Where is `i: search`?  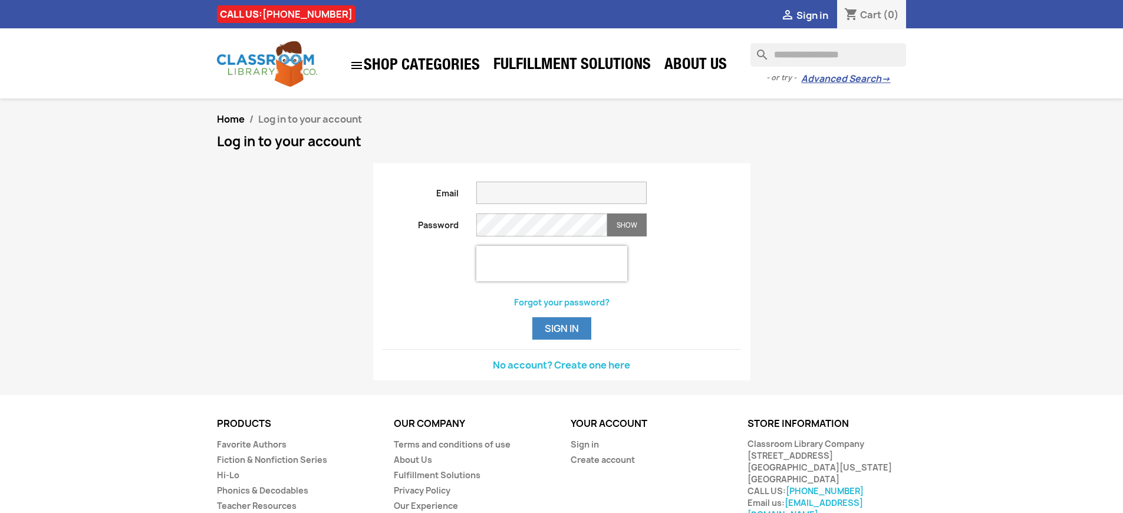
i: search is located at coordinates (758, 50).